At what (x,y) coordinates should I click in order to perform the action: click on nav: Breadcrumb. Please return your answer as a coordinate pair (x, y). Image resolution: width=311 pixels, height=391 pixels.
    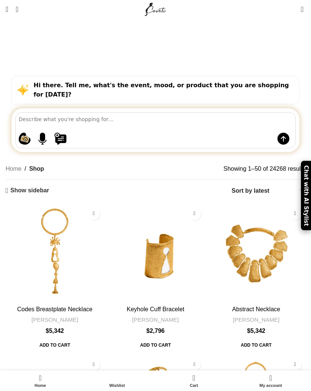
    Looking at the image, I should click on (25, 169).